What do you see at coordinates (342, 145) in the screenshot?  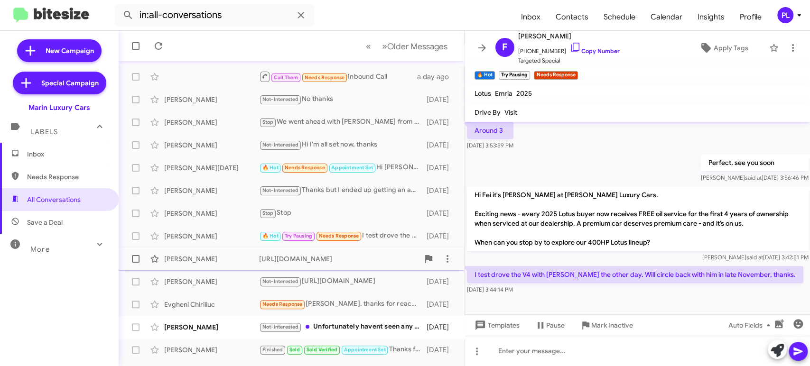 I see `div: Hi I'm all set now, thanks` at bounding box center [342, 145].